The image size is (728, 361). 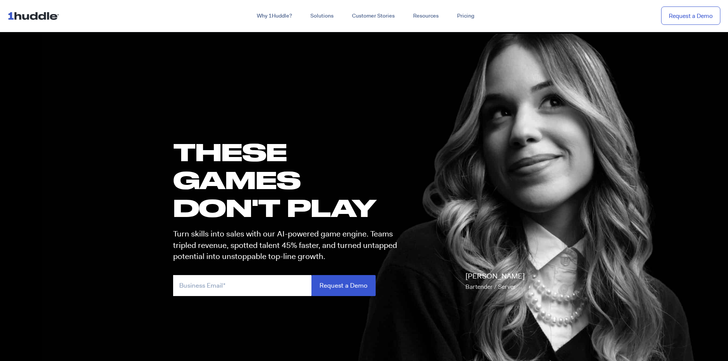 What do you see at coordinates (344, 286) in the screenshot?
I see `input: Request a Demo` at bounding box center [344, 286].